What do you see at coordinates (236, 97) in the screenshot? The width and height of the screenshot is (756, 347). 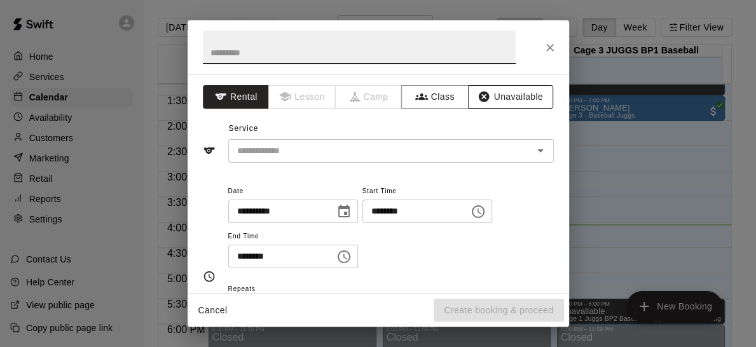 I see `button: Rental` at bounding box center [236, 97].